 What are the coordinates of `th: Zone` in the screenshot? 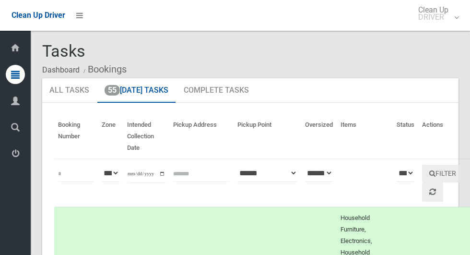 It's located at (110, 136).